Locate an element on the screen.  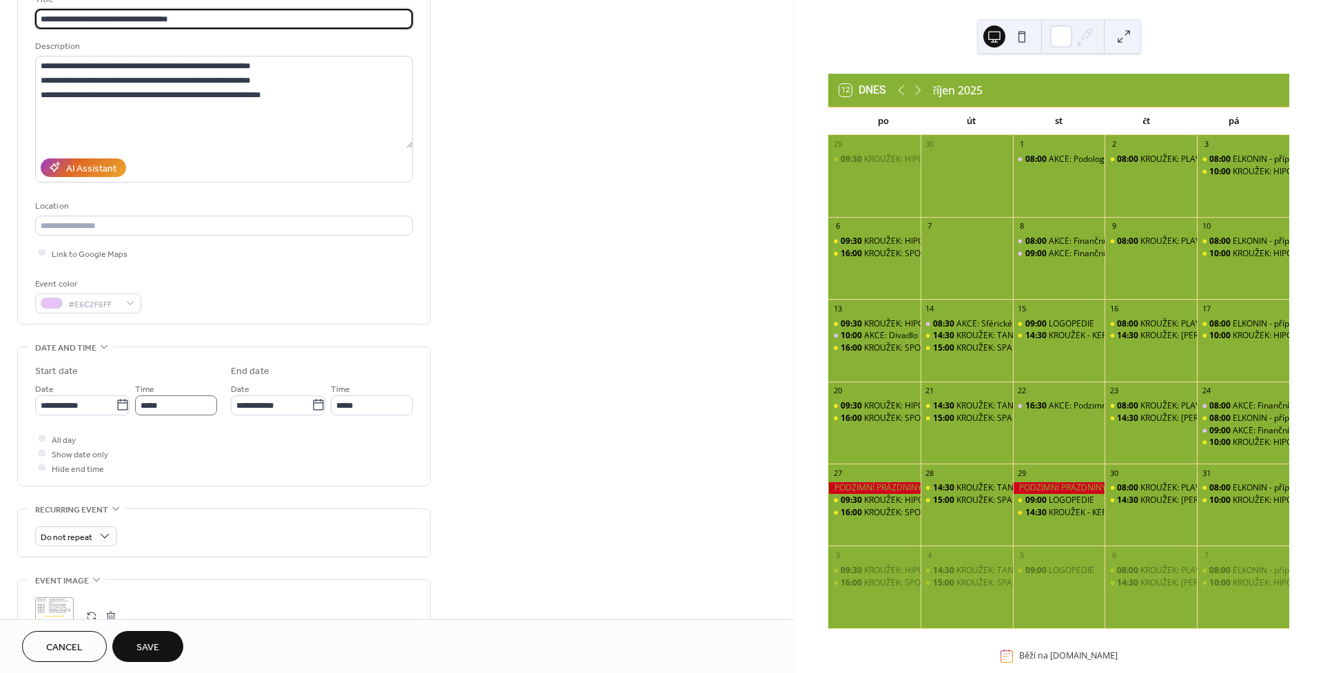
div: říjen 2025 is located at coordinates (958, 90).